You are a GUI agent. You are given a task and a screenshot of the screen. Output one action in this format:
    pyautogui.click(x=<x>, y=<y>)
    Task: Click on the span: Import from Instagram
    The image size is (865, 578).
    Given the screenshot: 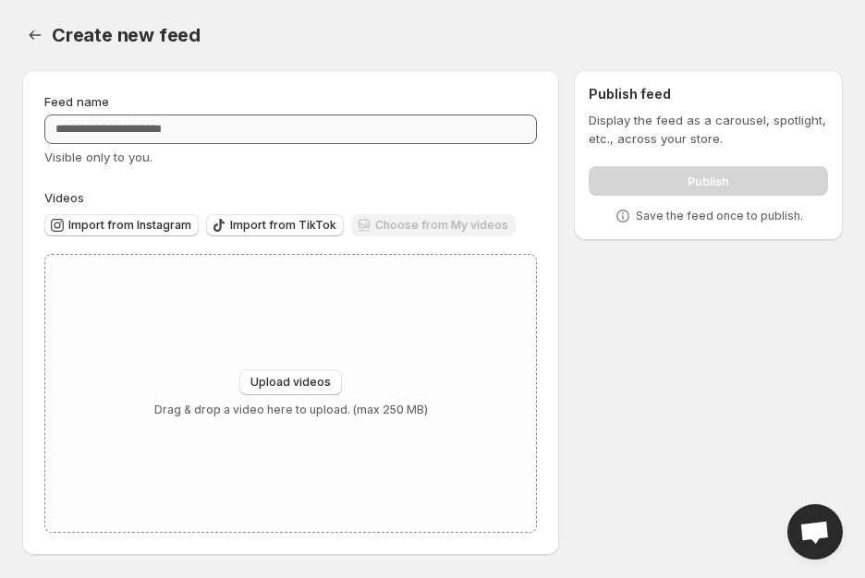 What is the action you would take?
    pyautogui.click(x=129, y=225)
    